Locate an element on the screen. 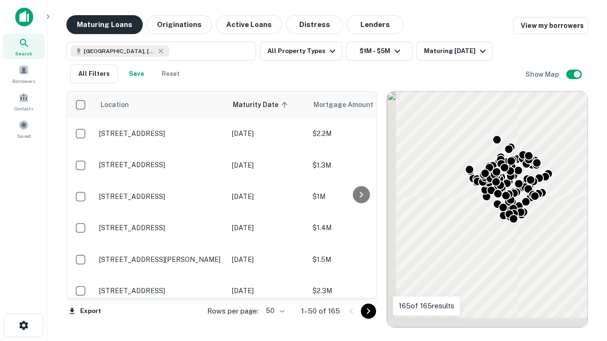 This screenshot has width=607, height=341. p: 165 of 165 results is located at coordinates (426, 306).